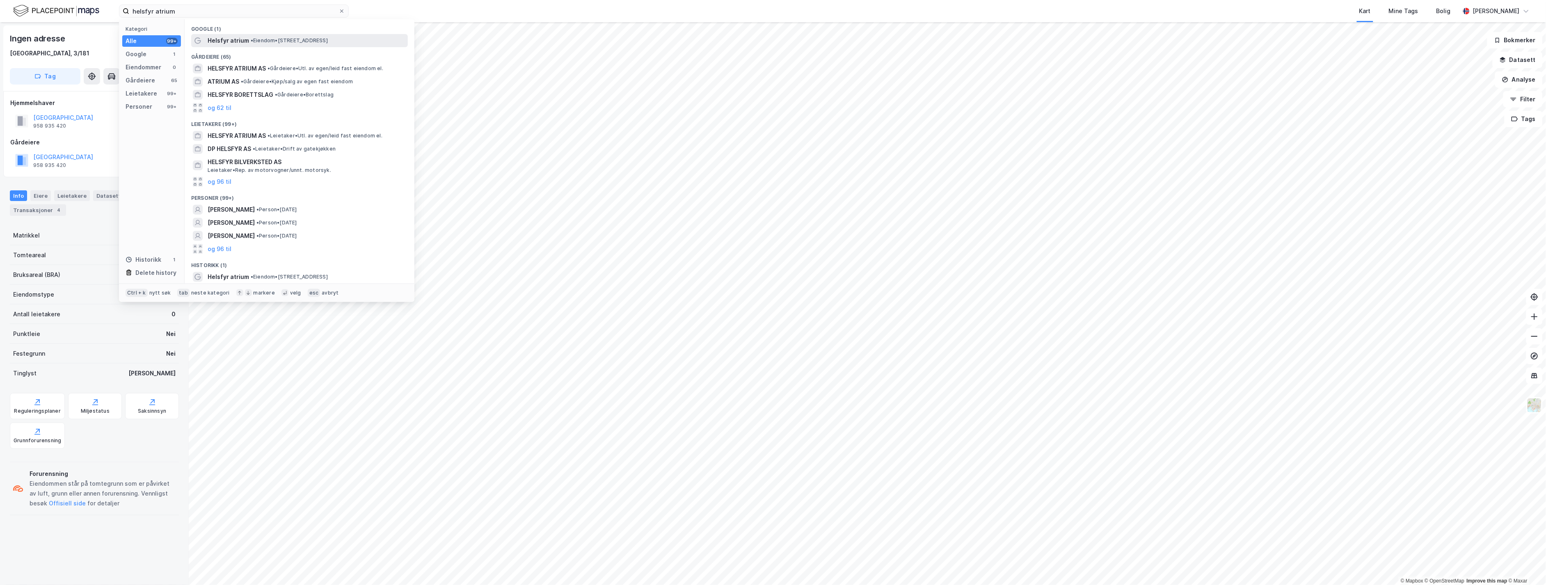  What do you see at coordinates (143, 67) in the screenshot?
I see `div: Eiendommer` at bounding box center [143, 67].